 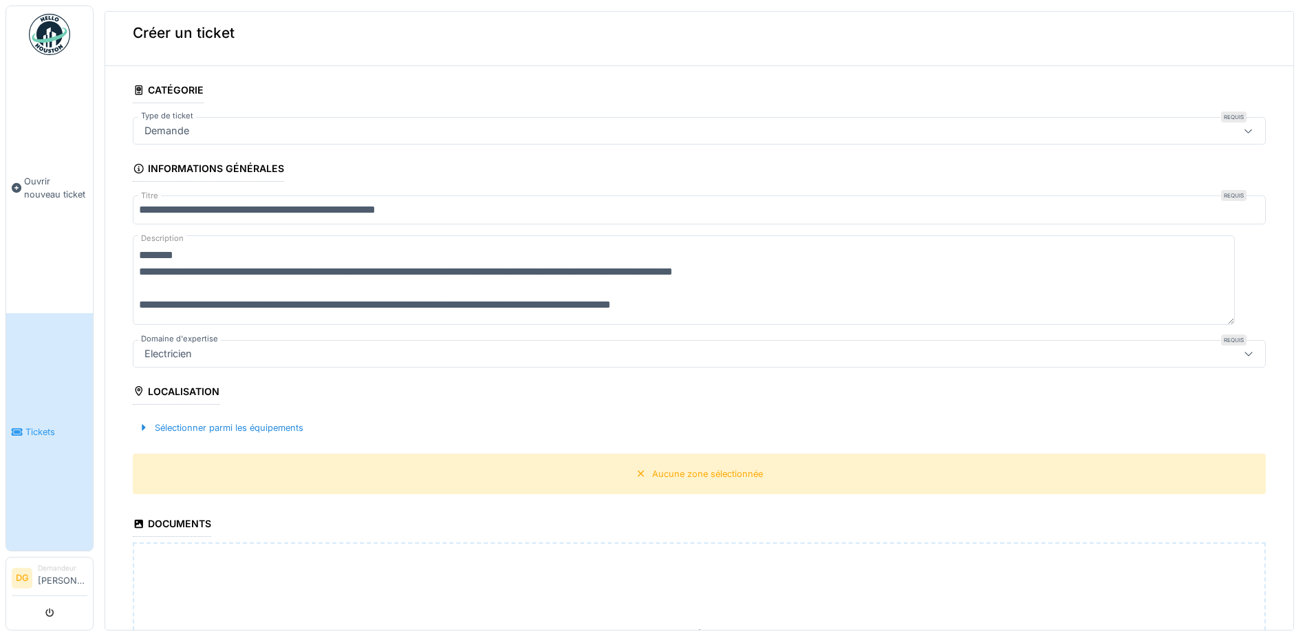 What do you see at coordinates (167, 116) in the screenshot?
I see `label: Type de ticket` at bounding box center [167, 116].